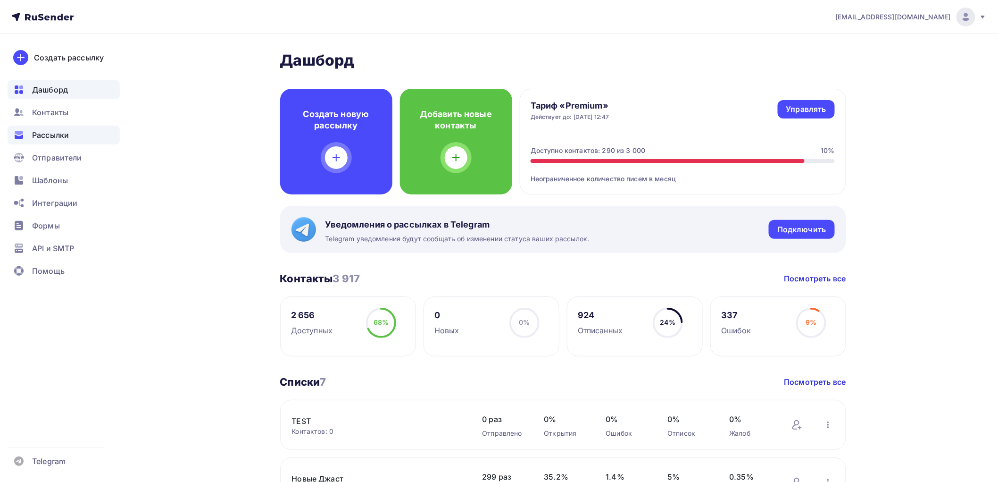  Describe the element at coordinates (64, 225) in the screenshot. I see `a: Формы` at that location.